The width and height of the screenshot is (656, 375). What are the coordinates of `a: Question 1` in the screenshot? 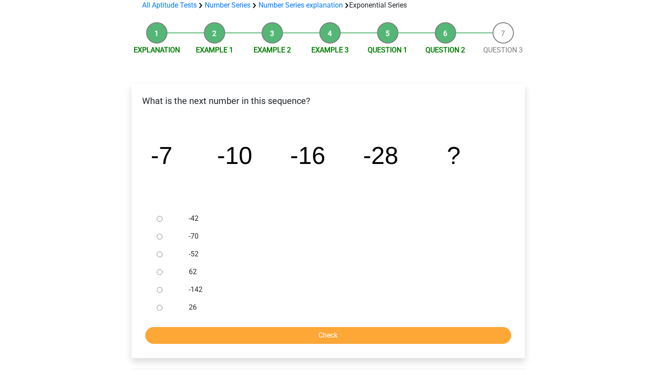 It's located at (387, 50).